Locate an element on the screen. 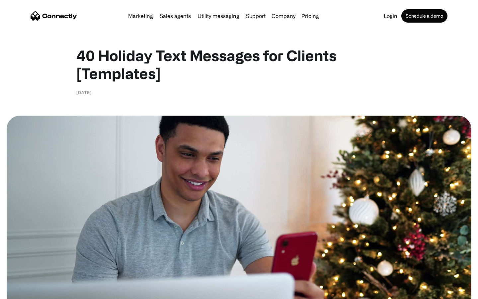  aside: Language selected: English is located at coordinates (23, 292).